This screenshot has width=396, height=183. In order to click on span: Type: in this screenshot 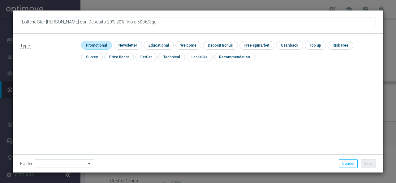, I will do `click(25, 46)`.